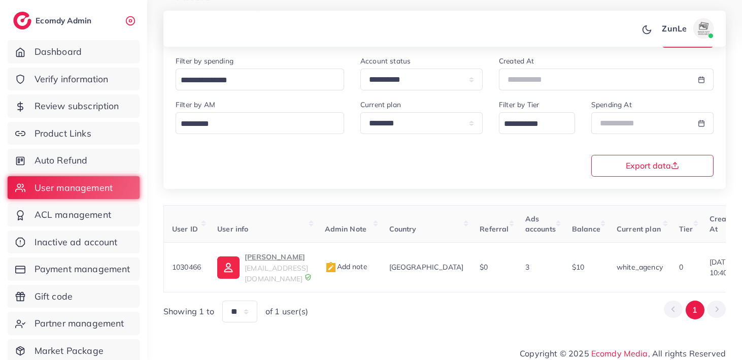  Describe the element at coordinates (228, 267) in the screenshot. I see `img: ic-user-info.36bf1079.svg` at that location.